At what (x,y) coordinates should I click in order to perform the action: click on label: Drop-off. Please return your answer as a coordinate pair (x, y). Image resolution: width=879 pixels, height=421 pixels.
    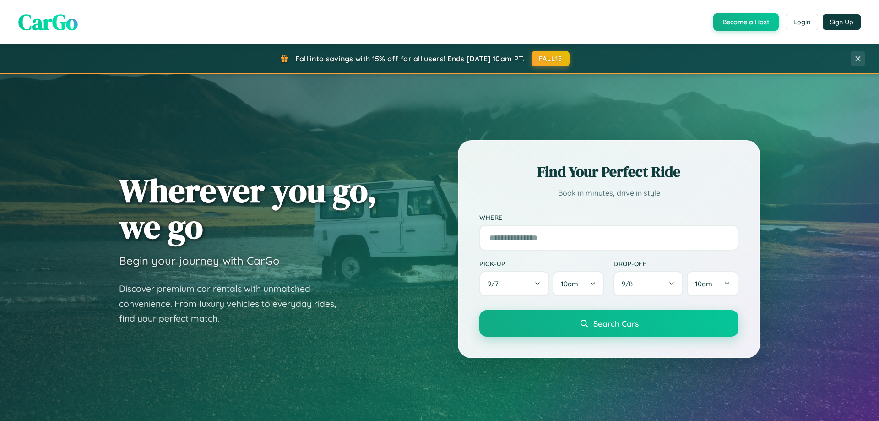
    Looking at the image, I should click on (676, 263).